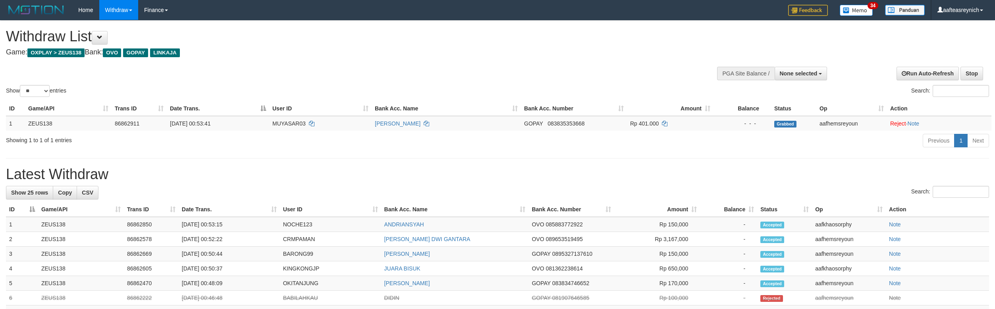 The width and height of the screenshot is (995, 309). I want to click on td: 86862470, so click(151, 283).